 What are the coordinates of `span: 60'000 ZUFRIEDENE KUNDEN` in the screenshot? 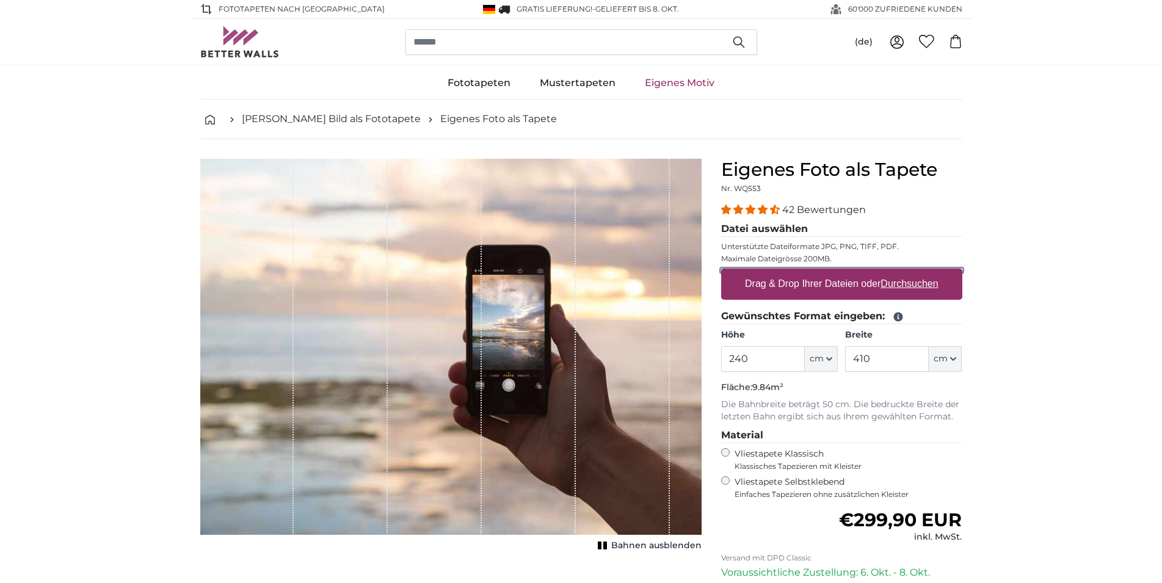 It's located at (905, 9).